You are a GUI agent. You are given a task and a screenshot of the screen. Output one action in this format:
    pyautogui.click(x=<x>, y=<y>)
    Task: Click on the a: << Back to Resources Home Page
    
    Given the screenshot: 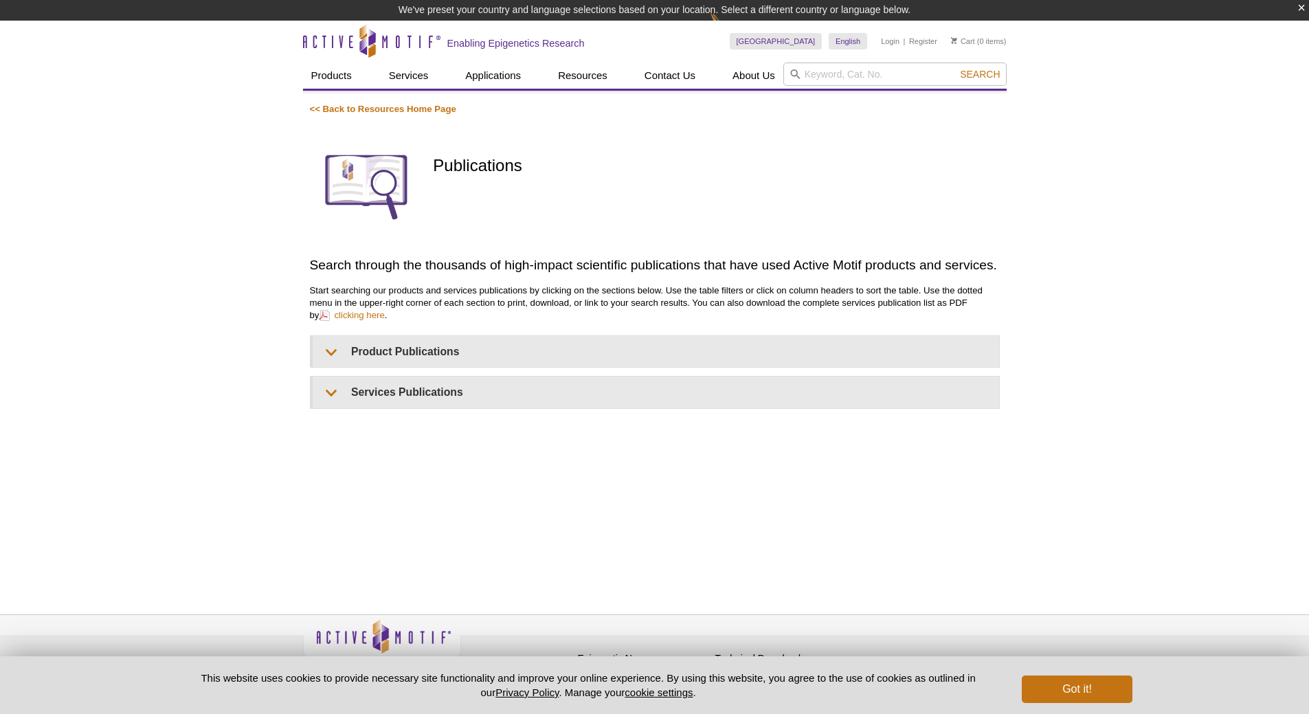 What is the action you would take?
    pyautogui.click(x=383, y=109)
    